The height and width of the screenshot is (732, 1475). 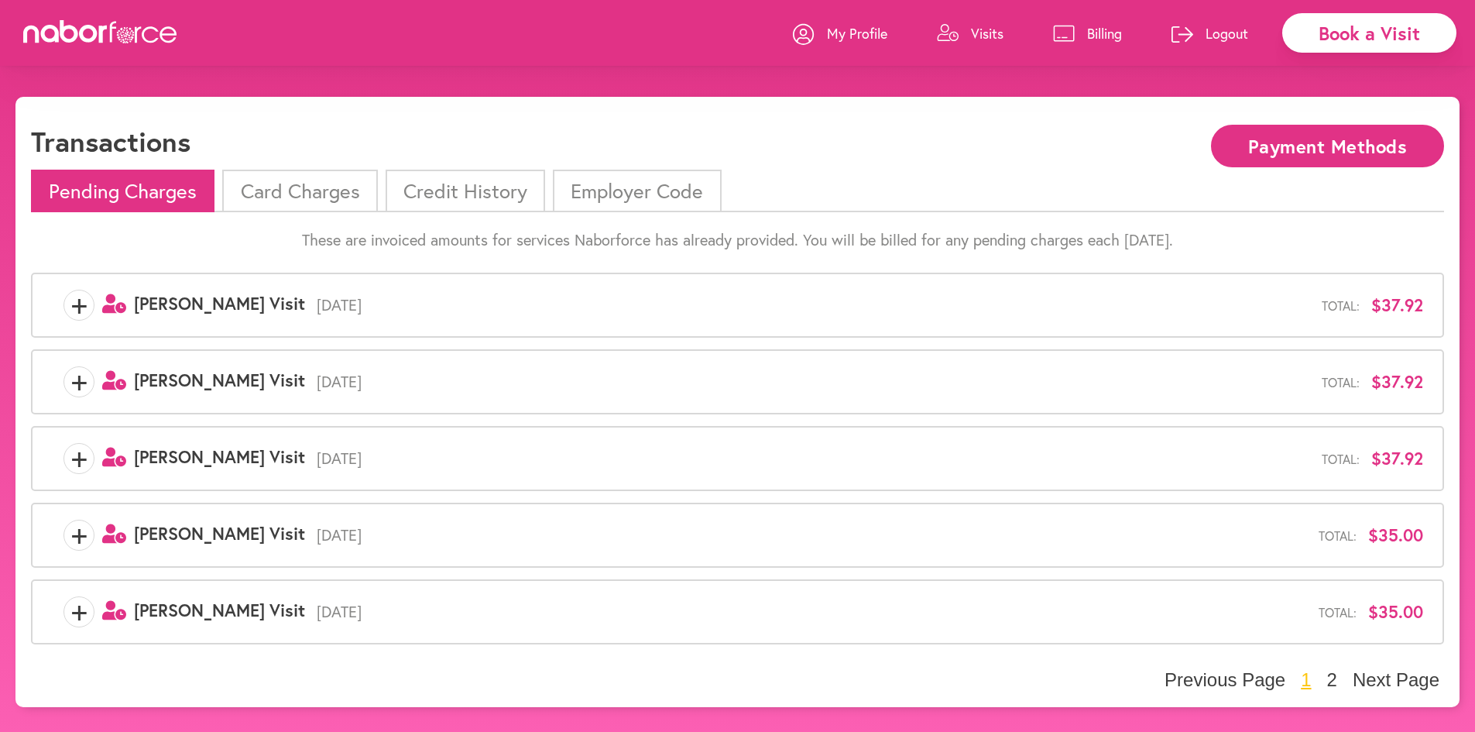 I want to click on li: Employer Code, so click(x=637, y=191).